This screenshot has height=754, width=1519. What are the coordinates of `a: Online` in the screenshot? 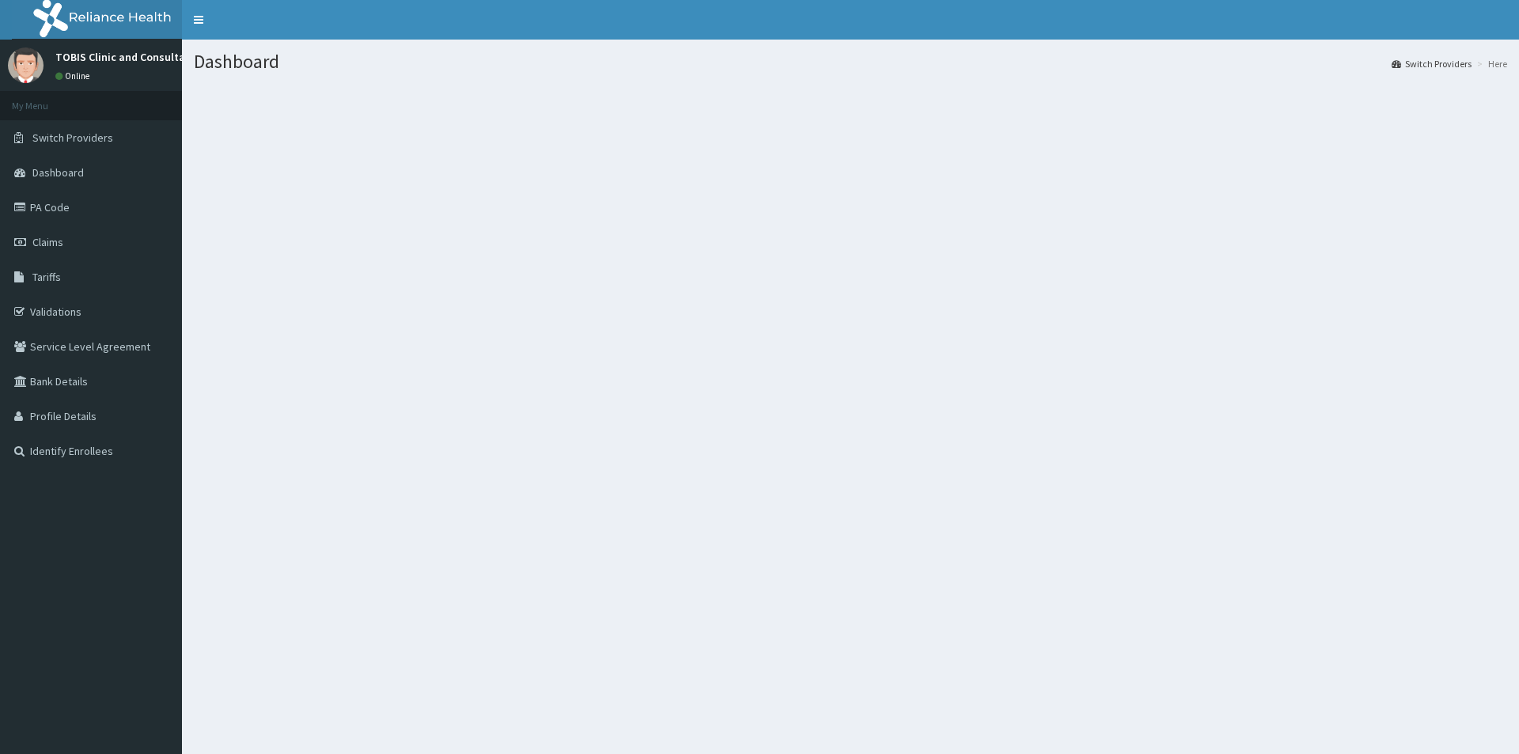 It's located at (74, 76).